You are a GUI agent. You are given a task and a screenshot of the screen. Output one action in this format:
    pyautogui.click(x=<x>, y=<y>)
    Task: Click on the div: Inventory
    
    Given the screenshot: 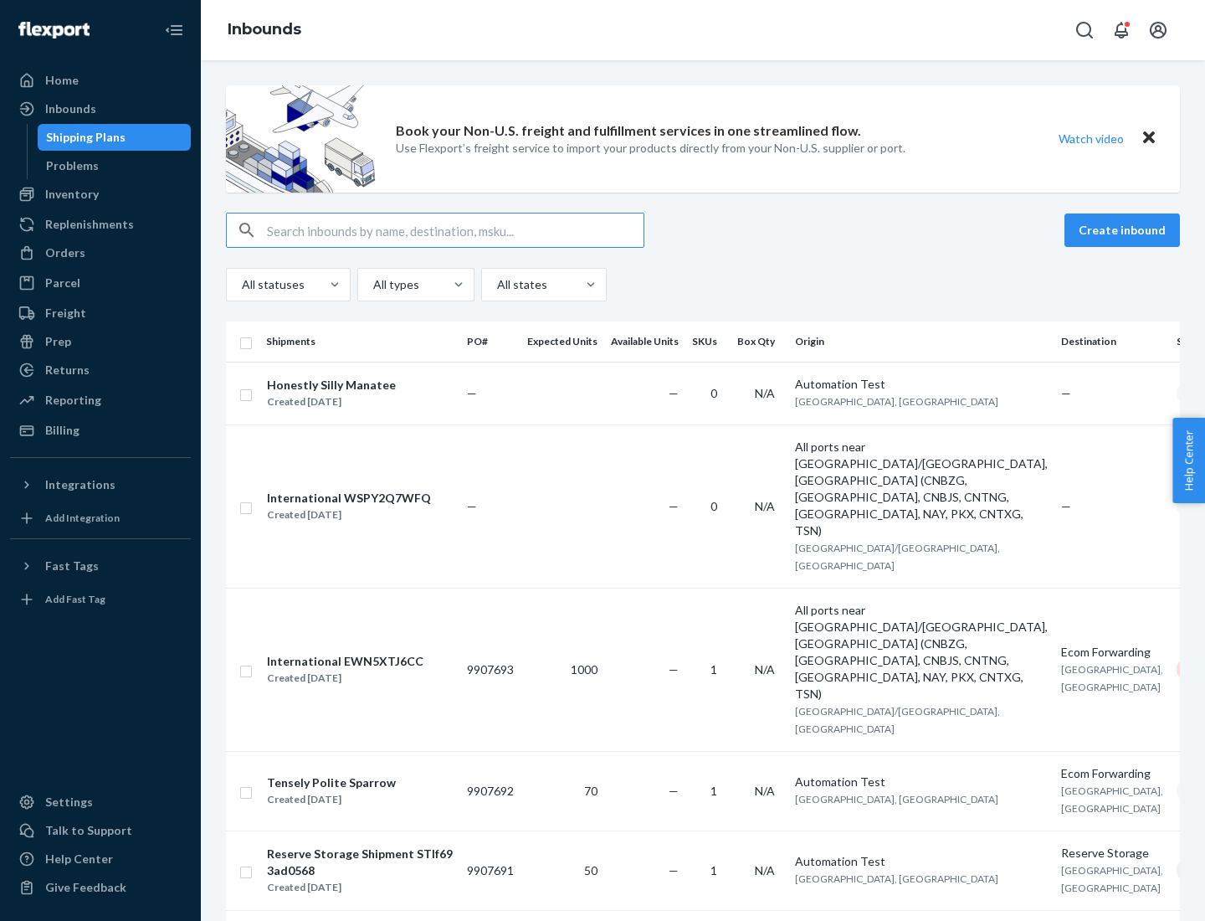 What is the action you would take?
    pyautogui.click(x=72, y=194)
    